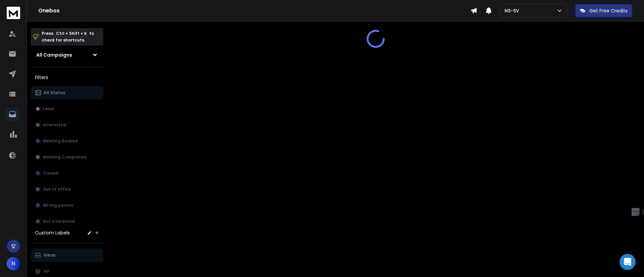  I want to click on h3: Custom Labels, so click(52, 233).